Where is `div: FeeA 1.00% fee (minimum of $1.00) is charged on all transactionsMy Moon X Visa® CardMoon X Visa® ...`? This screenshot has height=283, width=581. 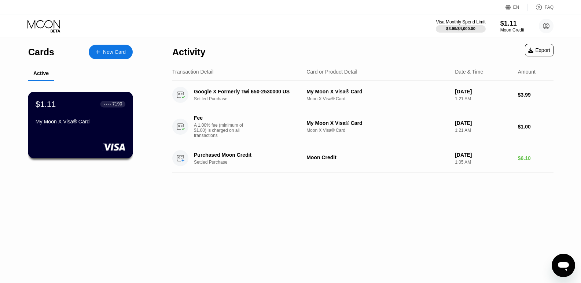 div: FeeA 1.00% fee (minimum of $1.00) is charged on all transactionsMy Moon X Visa® CardMoon X Visa® ... is located at coordinates (363, 127).